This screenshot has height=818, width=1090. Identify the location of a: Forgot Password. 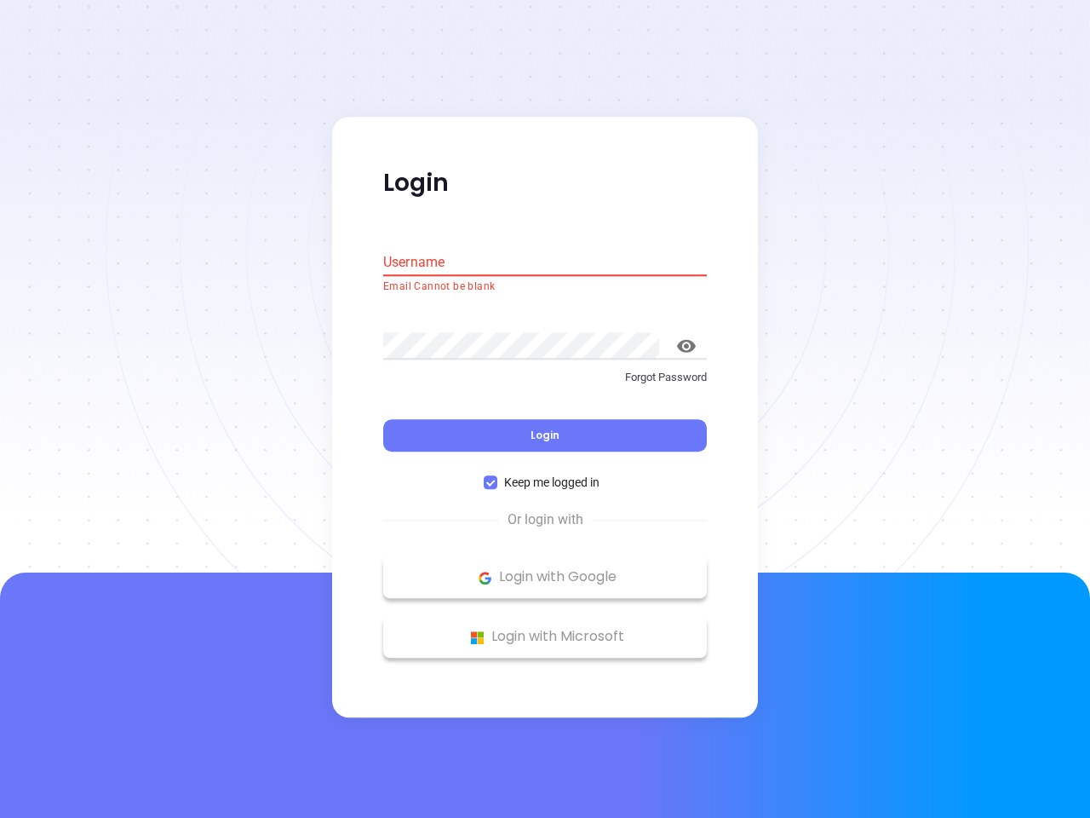
(545, 384).